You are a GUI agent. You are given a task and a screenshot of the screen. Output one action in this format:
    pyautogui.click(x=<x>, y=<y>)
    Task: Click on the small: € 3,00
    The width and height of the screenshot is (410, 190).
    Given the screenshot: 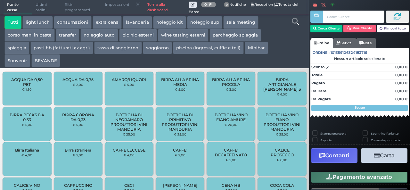 What is the action you would take?
    pyautogui.click(x=231, y=89)
    